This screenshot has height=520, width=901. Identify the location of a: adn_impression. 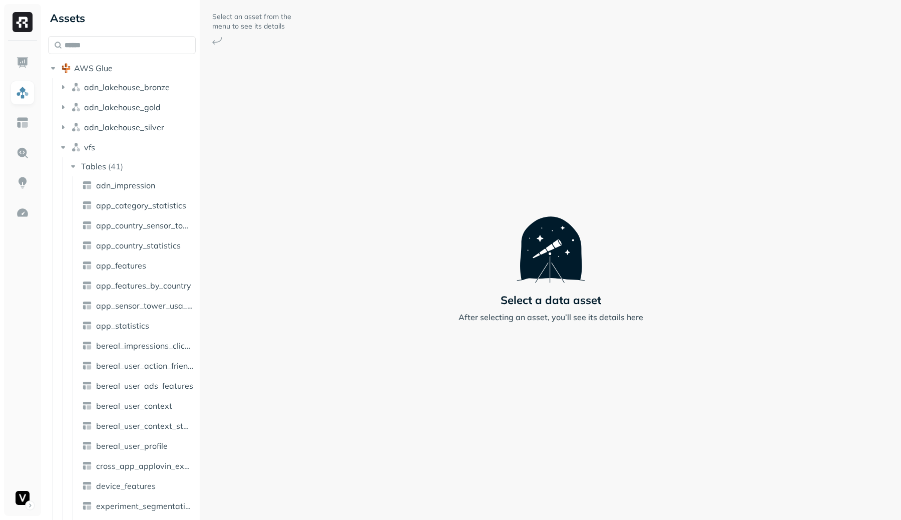
(138, 185).